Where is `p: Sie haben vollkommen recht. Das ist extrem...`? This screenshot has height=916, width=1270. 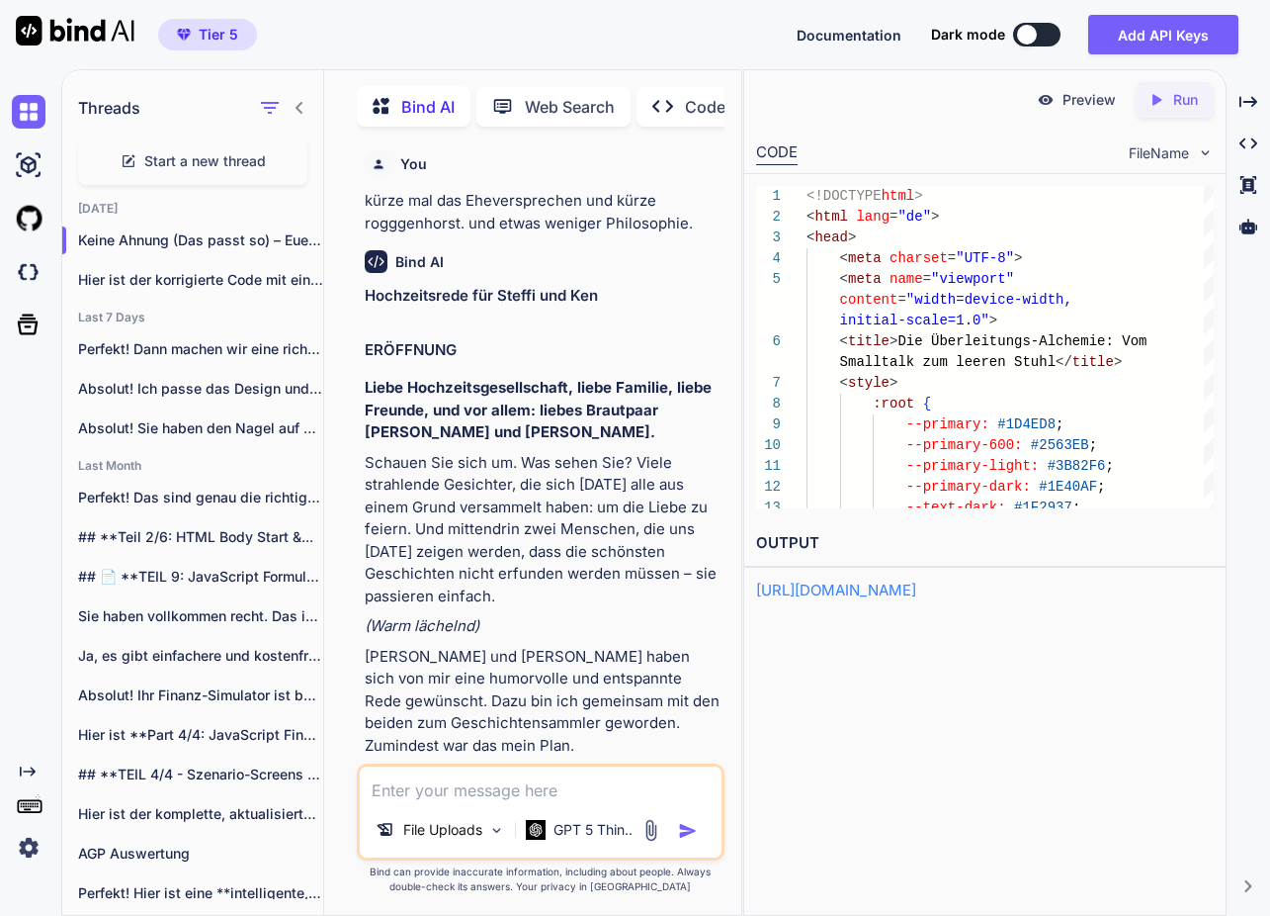
p: Sie haben vollkommen recht. Das ist extrem... is located at coordinates (201, 616).